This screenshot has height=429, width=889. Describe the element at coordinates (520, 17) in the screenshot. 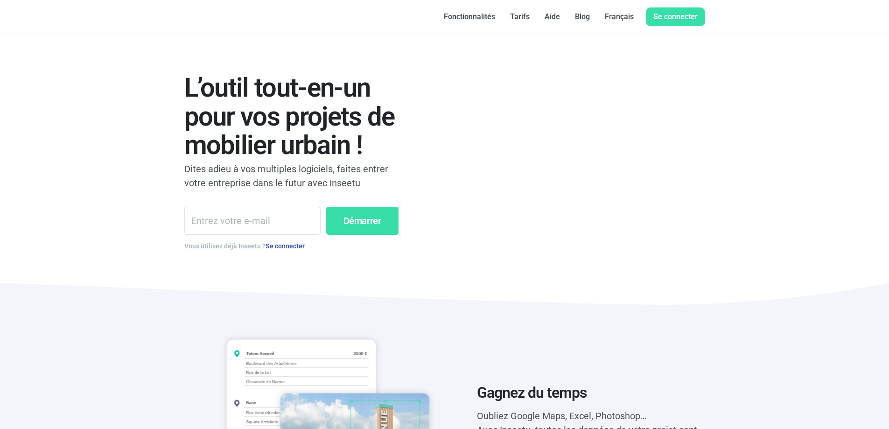

I see `a: Tarifs` at that location.